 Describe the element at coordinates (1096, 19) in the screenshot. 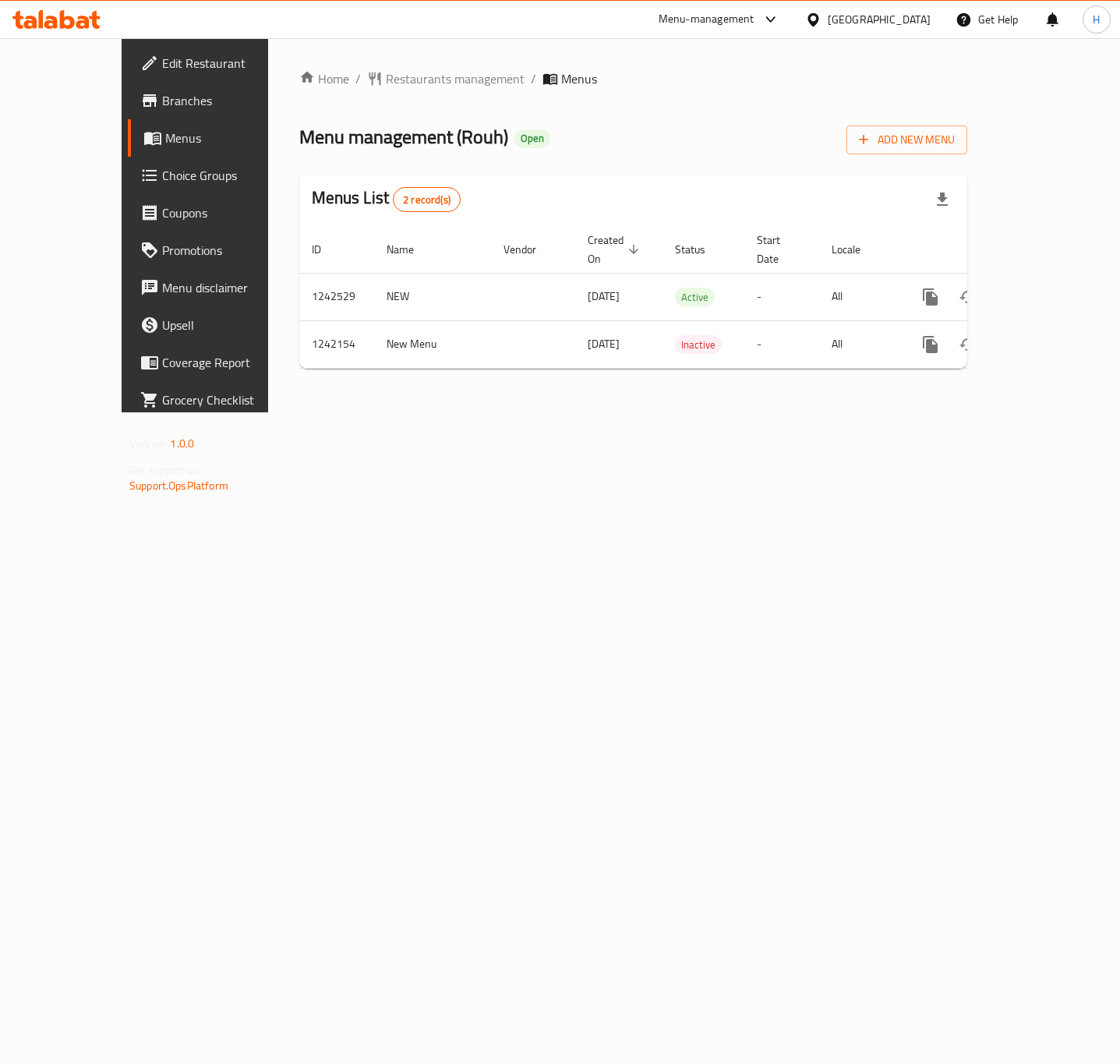

I see `span: H` at that location.